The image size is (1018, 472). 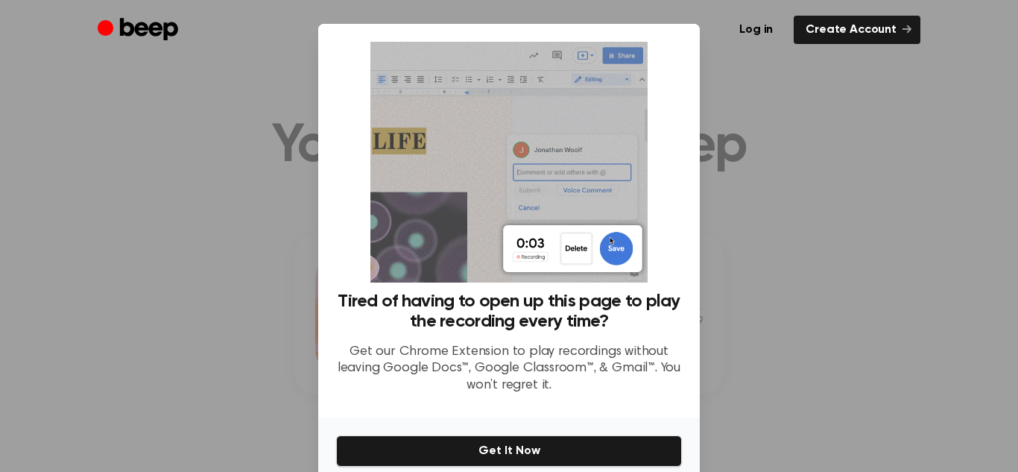 What do you see at coordinates (857, 30) in the screenshot?
I see `a: Create Account` at bounding box center [857, 30].